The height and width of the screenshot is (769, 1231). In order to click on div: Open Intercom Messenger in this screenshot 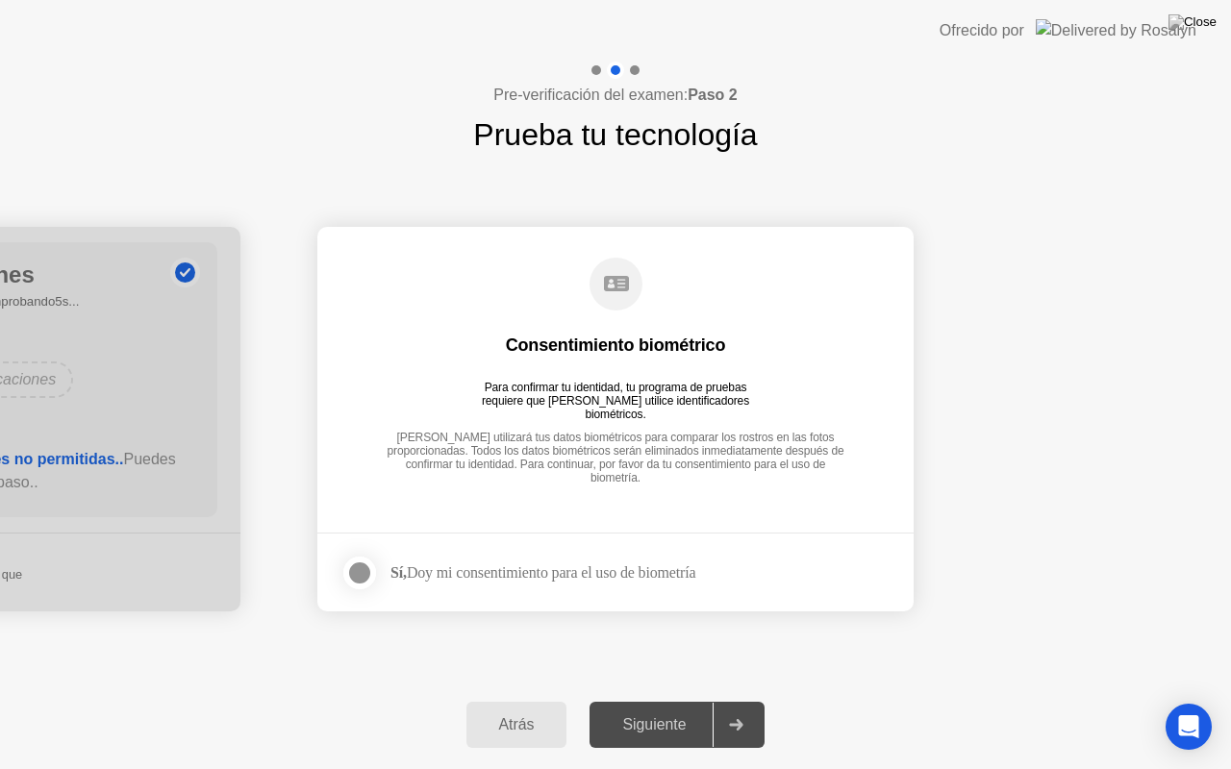, I will do `click(1189, 727)`.